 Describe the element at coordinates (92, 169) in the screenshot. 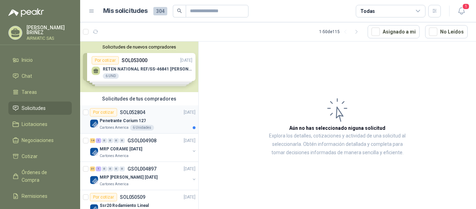

I see `div: 31` at that location.